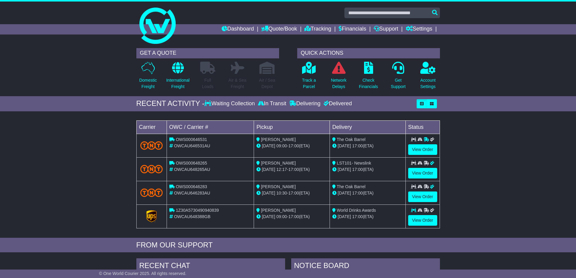 The height and width of the screenshot is (278, 576). What do you see at coordinates (338, 83) in the screenshot?
I see `p: Network Delays` at bounding box center [338, 83].